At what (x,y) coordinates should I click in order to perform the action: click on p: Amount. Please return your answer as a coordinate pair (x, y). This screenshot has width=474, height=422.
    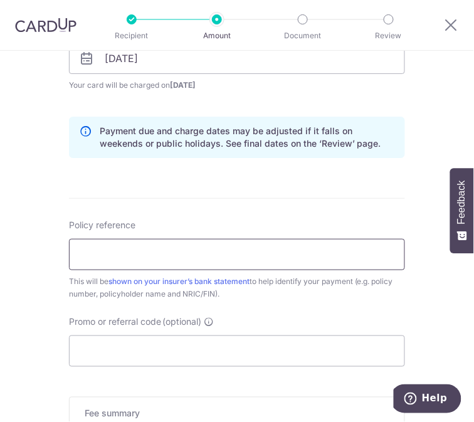
    Looking at the image, I should click on (217, 36).